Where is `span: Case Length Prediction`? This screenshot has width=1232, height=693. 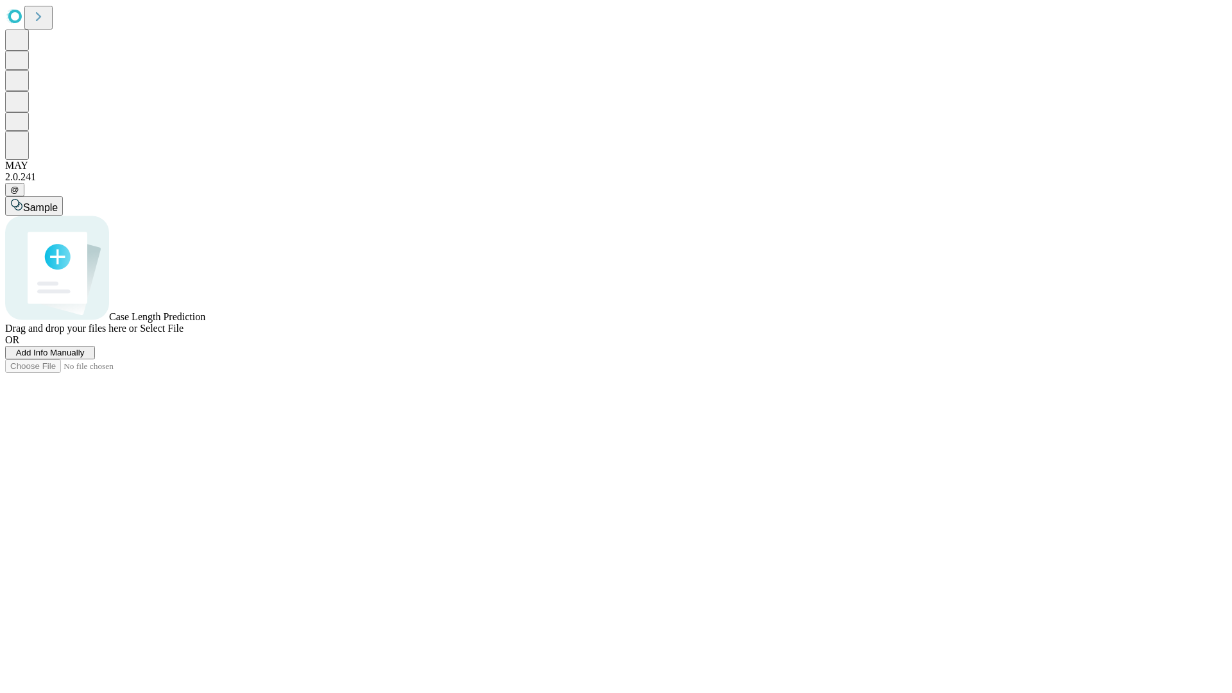
span: Case Length Prediction is located at coordinates (157, 316).